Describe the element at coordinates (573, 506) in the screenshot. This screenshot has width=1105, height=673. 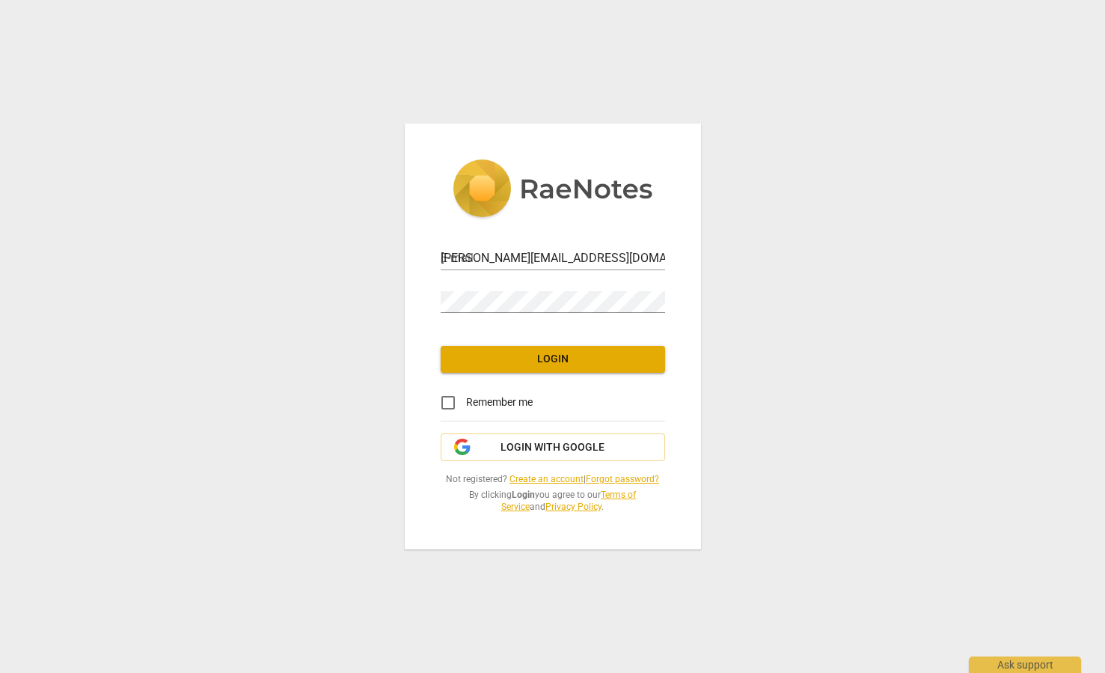
I see `a: Privacy Policy` at that location.